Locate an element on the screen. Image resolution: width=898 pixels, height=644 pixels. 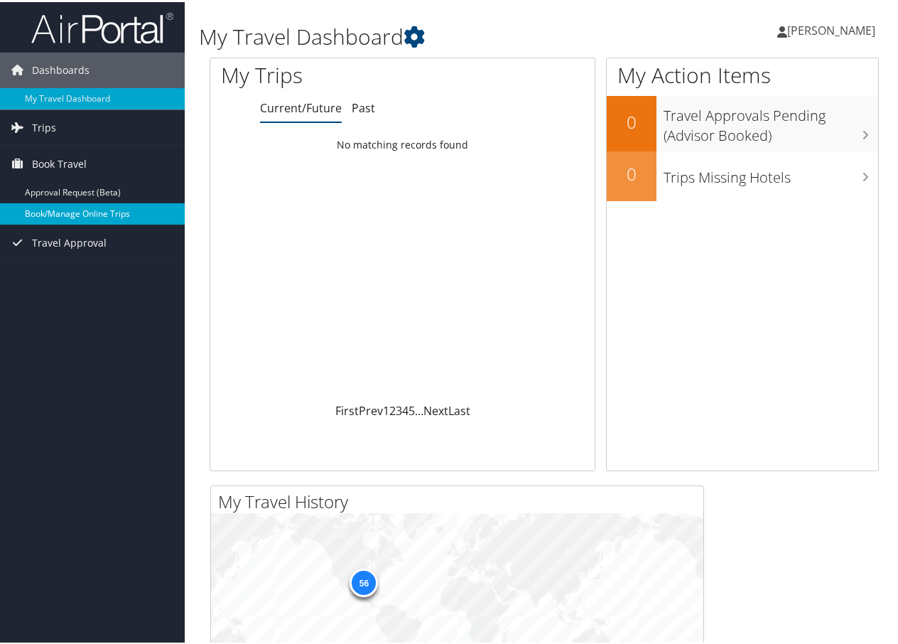
h3: Travel Approvals Pending (Advisor Booked) is located at coordinates (771, 120).